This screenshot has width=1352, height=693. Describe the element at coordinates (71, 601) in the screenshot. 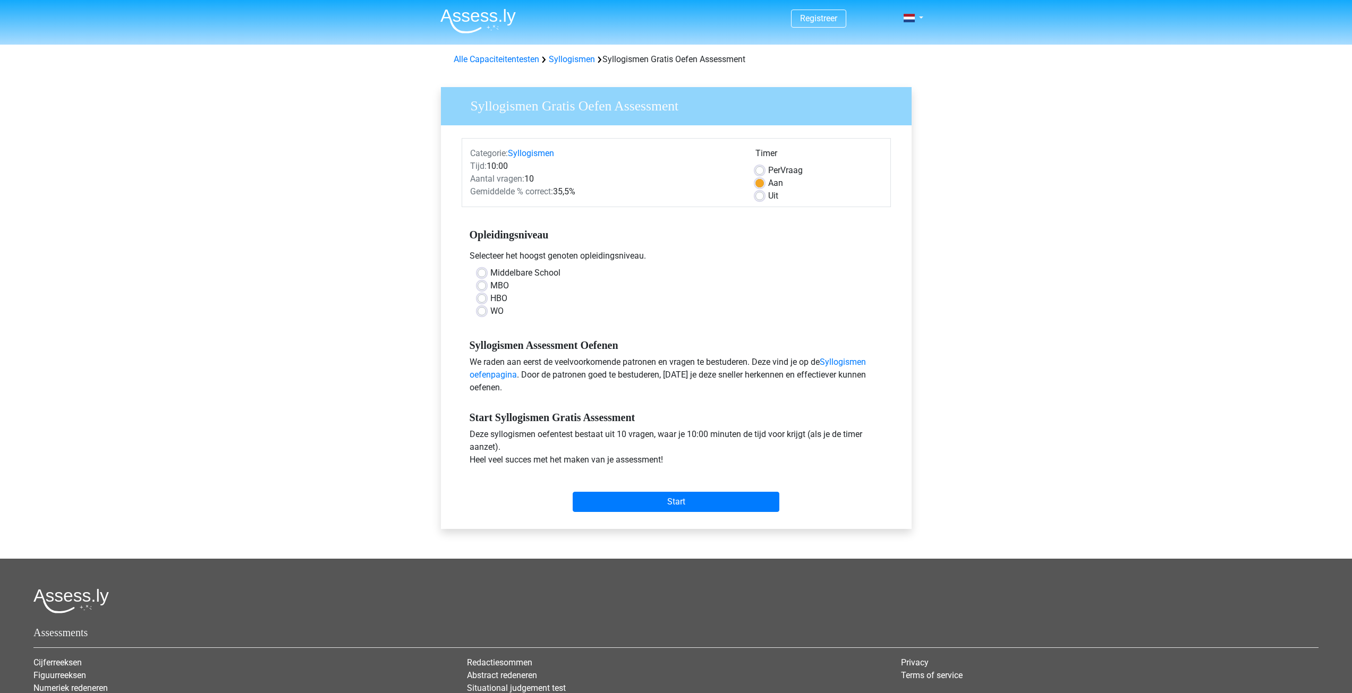

I see `img: Assessly logo` at that location.